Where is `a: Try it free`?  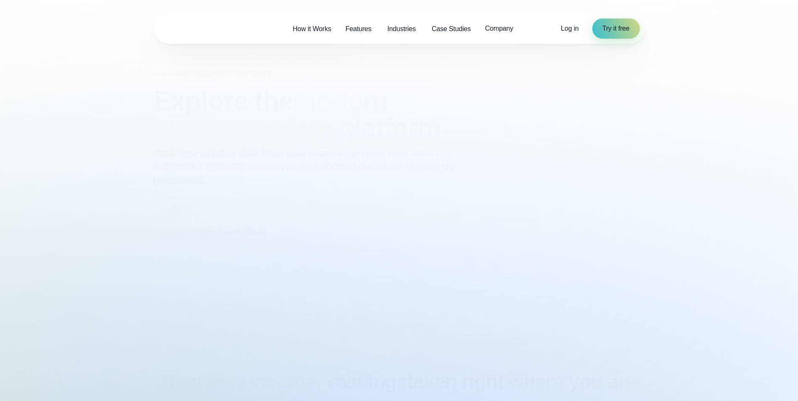
a: Try it free is located at coordinates (616, 29).